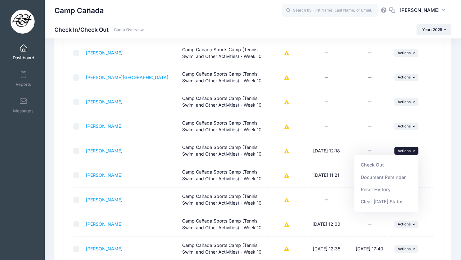 Image resolution: width=461 pixels, height=260 pixels. I want to click on h1: Camp Cañada, so click(79, 11).